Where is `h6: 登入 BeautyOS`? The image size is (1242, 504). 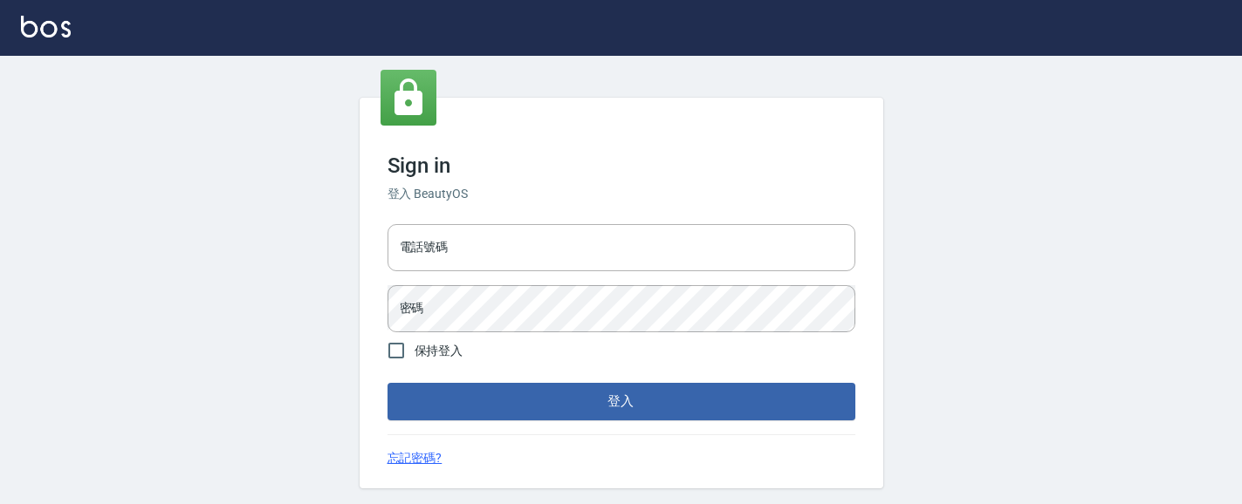 h6: 登入 BeautyOS is located at coordinates (621, 194).